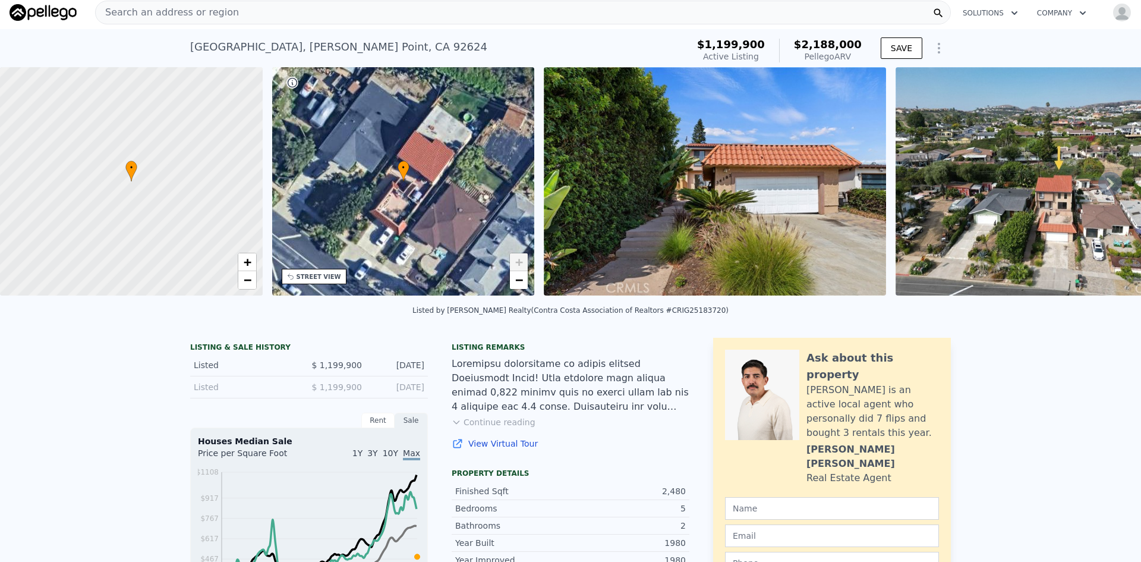 The width and height of the screenshot is (1141, 562). I want to click on span: Active Listing, so click(731, 56).